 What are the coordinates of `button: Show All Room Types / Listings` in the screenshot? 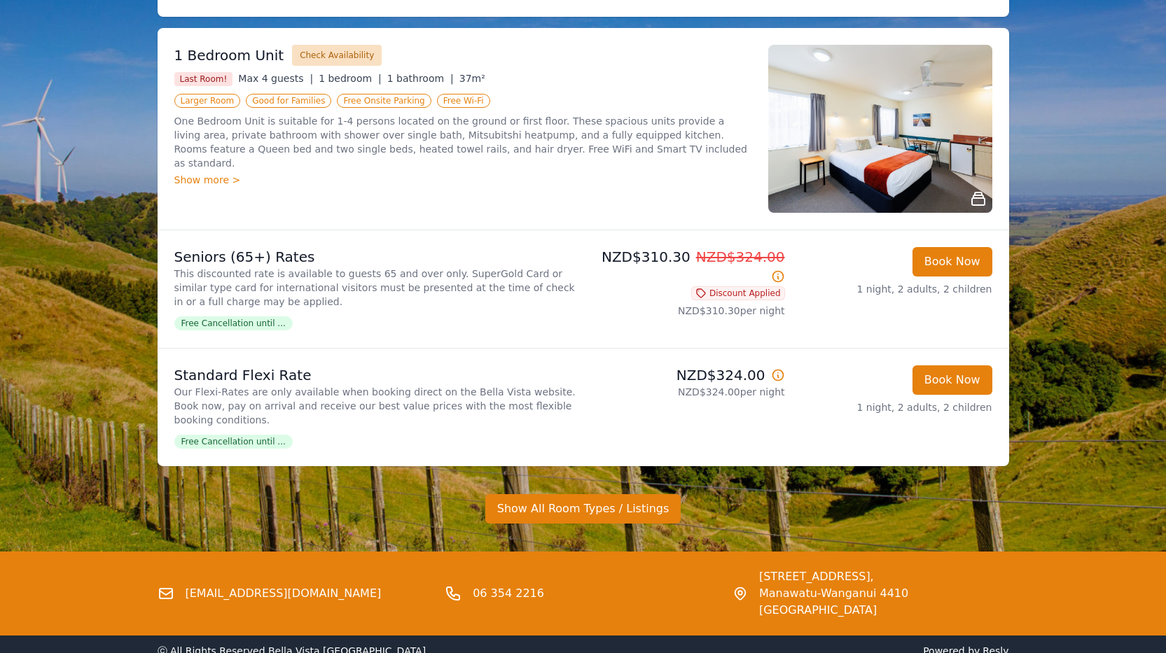 It's located at (583, 509).